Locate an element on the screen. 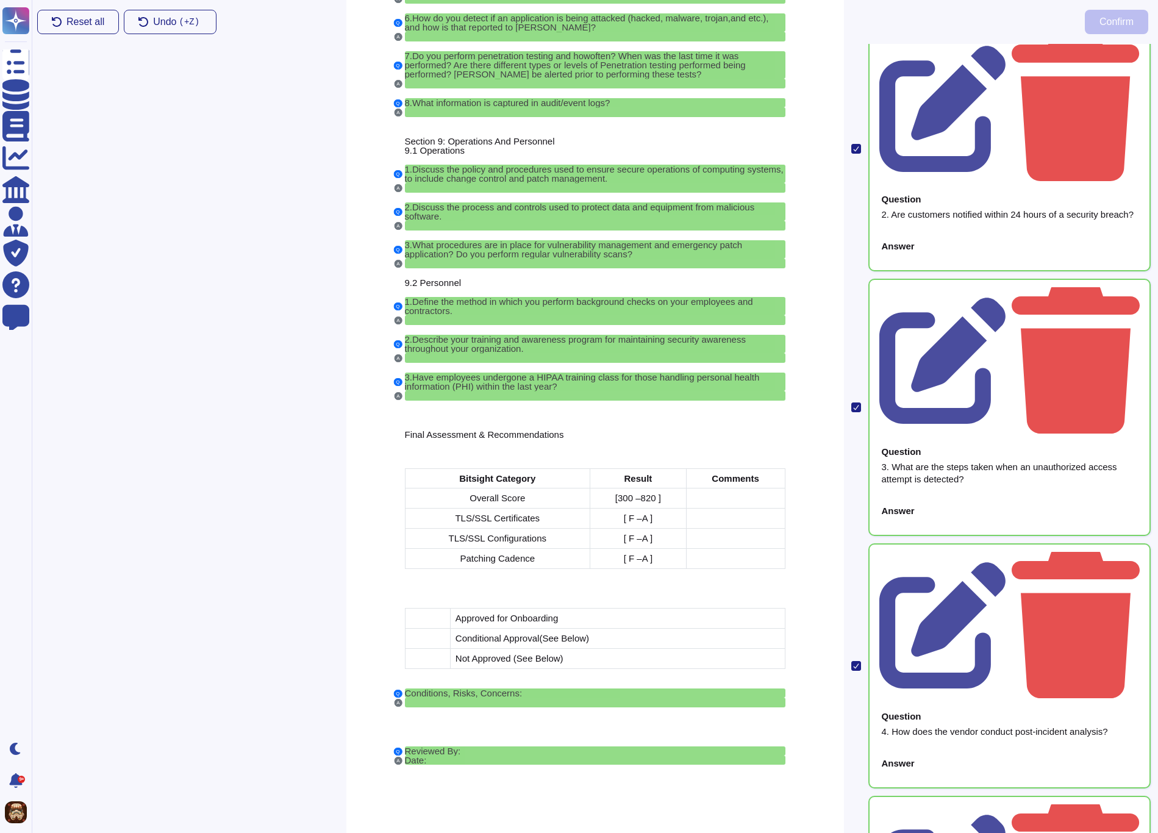 The width and height of the screenshot is (1158, 833). div: 9+ is located at coordinates (21, 780).